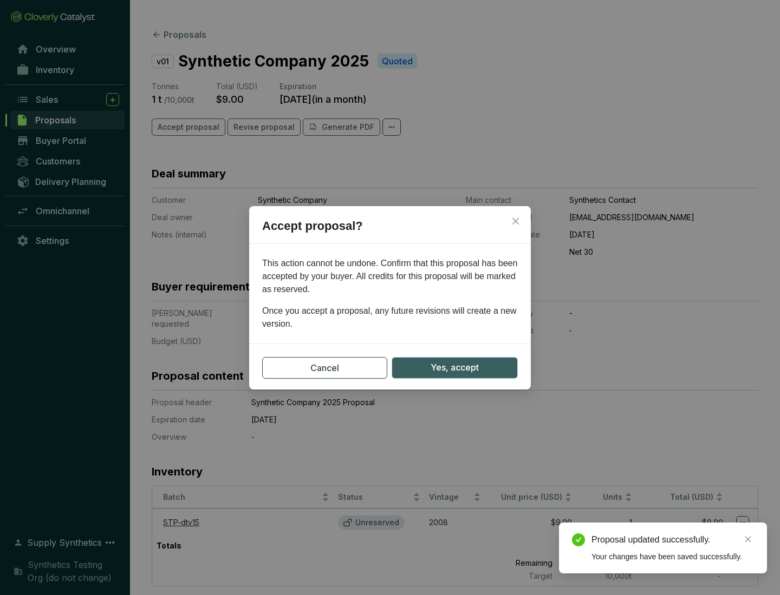 This screenshot has width=780, height=595. I want to click on span: Cancel, so click(324, 368).